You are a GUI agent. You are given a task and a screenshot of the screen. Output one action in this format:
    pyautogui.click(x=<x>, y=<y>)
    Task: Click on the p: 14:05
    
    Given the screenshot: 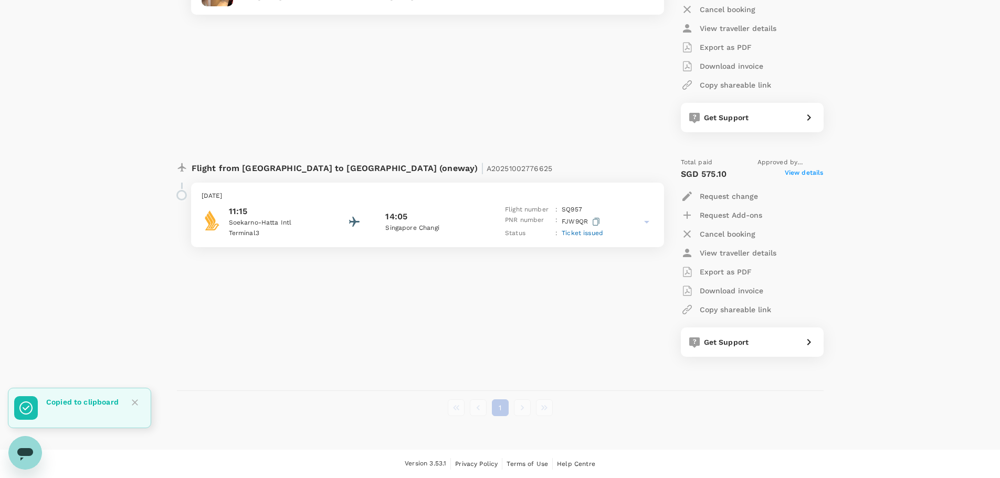 What is the action you would take?
    pyautogui.click(x=396, y=217)
    